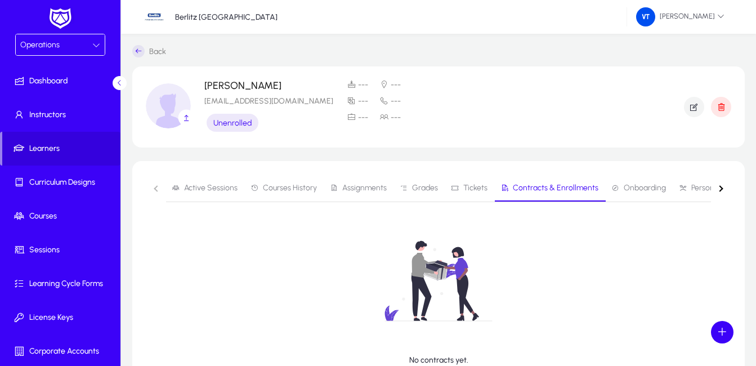  Describe the element at coordinates (62, 284) in the screenshot. I see `a: Learning Cycle Forms` at that location.